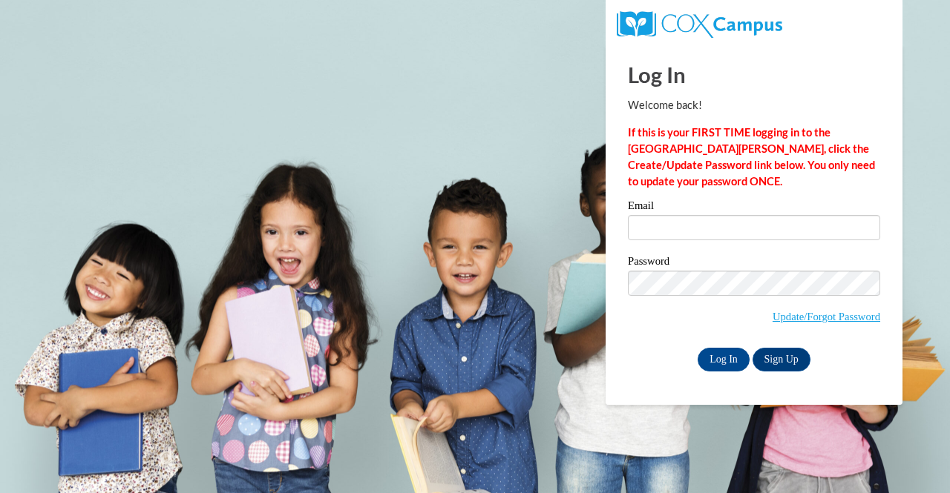  What do you see at coordinates (699, 24) in the screenshot?
I see `img: COX Campus` at bounding box center [699, 24].